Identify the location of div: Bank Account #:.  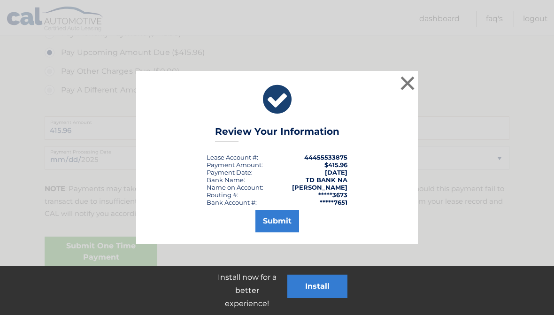
(231, 202).